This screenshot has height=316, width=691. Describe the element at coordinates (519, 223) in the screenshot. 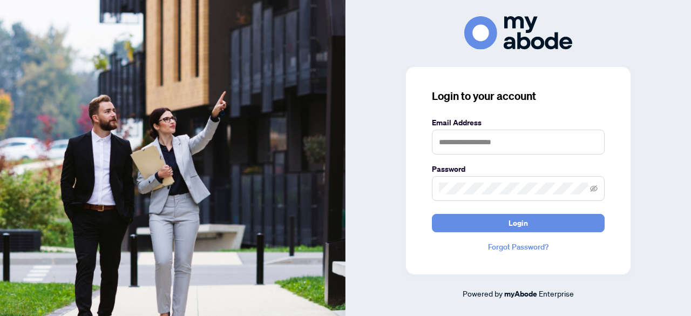

I see `button: Login` at that location.